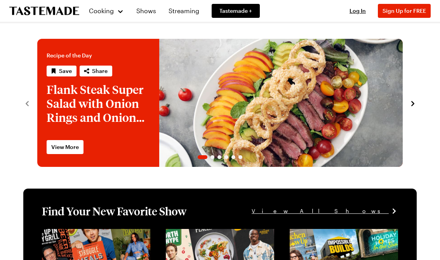 The height and width of the screenshot is (260, 440). Describe the element at coordinates (219, 157) in the screenshot. I see `span: Go to slide 3` at that location.